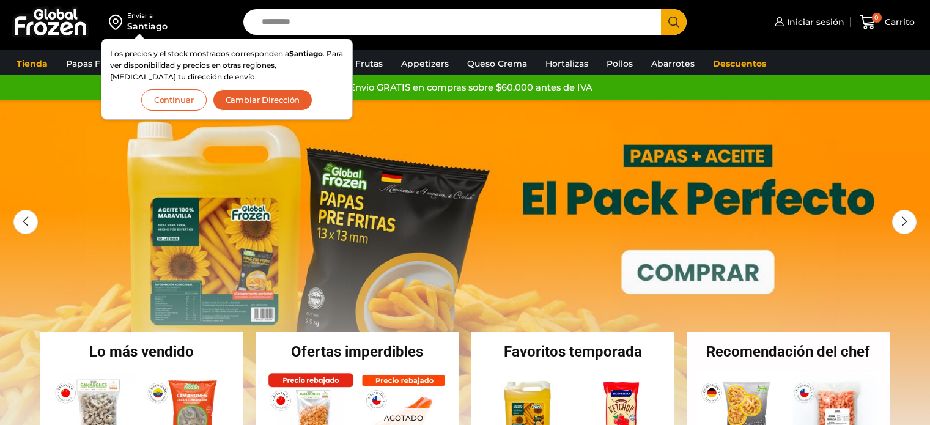 The width and height of the screenshot is (930, 425). I want to click on a: Papas Fritas, so click(92, 64).